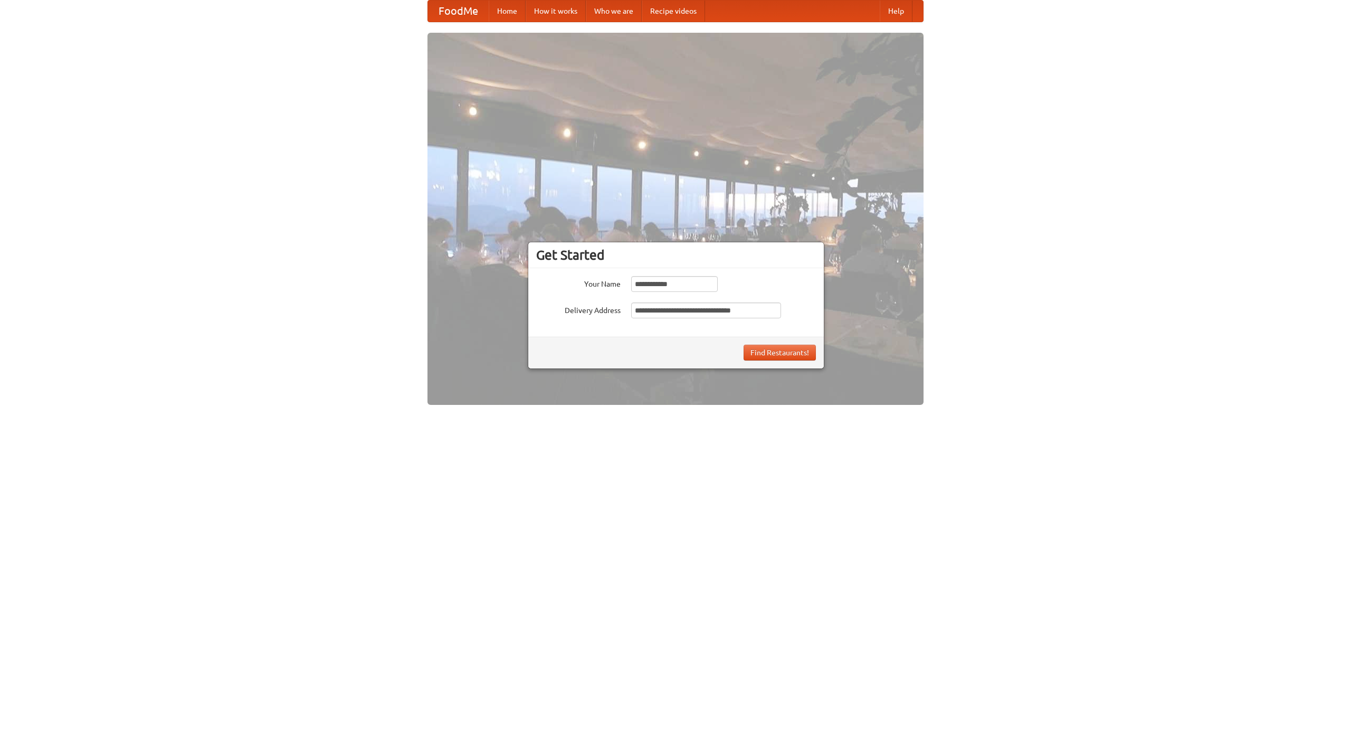  Describe the element at coordinates (896, 11) in the screenshot. I see `a: Help` at that location.